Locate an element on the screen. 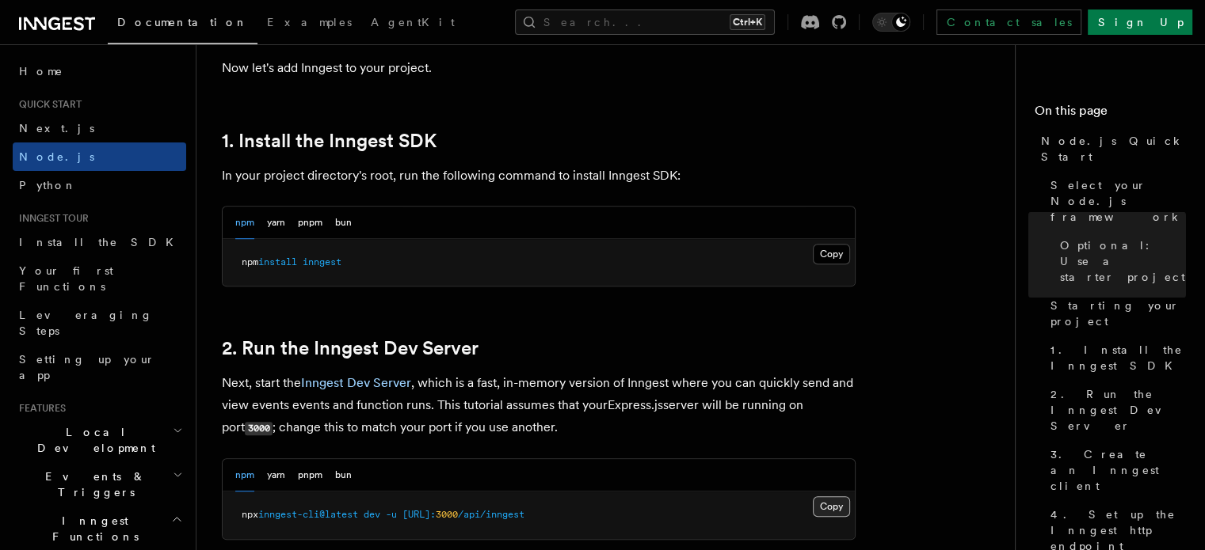  span: 3. Create an Inngest client is located at coordinates (1117, 470).